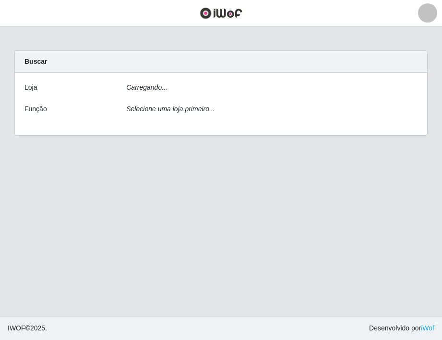 This screenshot has height=340, width=442. I want to click on strong: Buscar, so click(35, 61).